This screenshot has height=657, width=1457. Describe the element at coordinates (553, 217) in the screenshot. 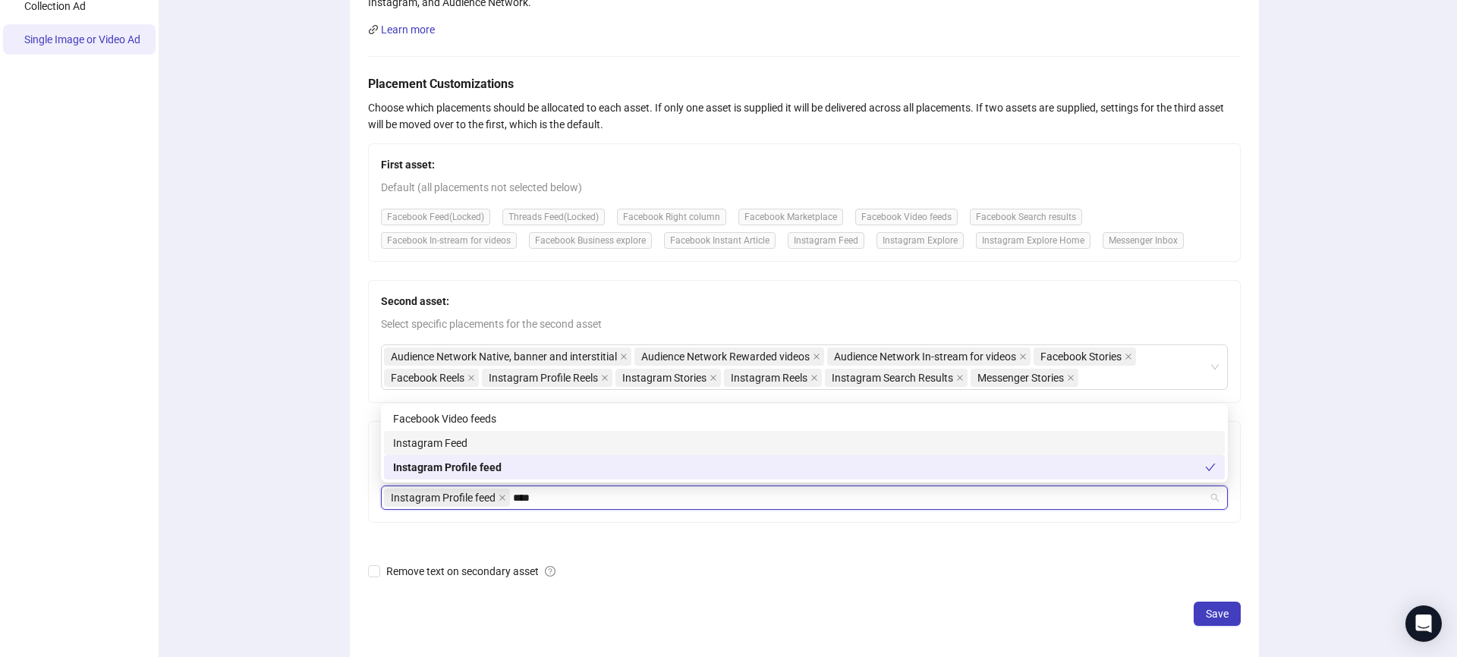

I see `span: Threads Feed (Locked)` at that location.